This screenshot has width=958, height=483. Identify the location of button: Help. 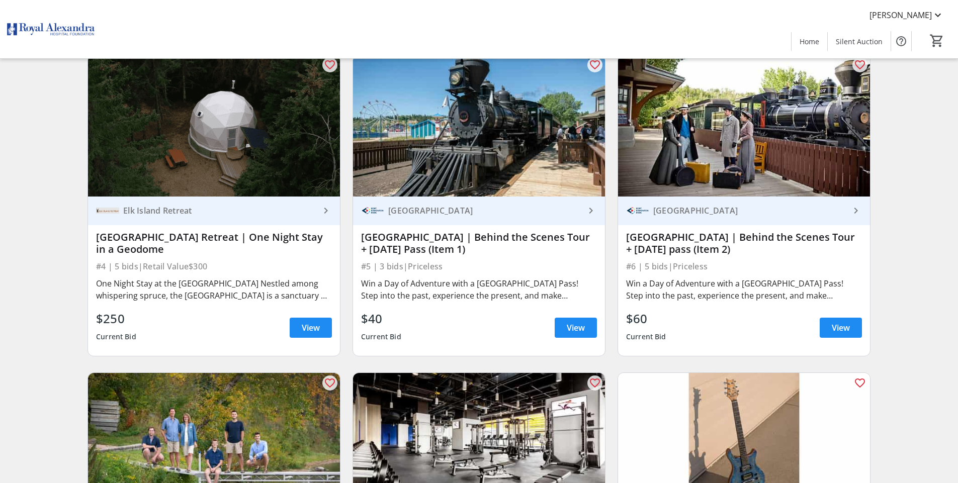
(901, 41).